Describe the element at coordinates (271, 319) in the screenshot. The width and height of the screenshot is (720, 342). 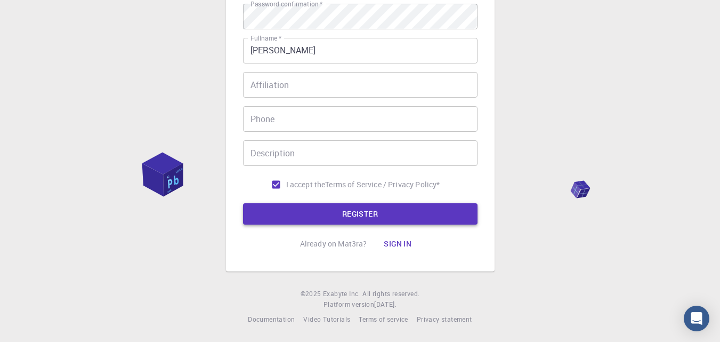
I see `span: Documentation` at that location.